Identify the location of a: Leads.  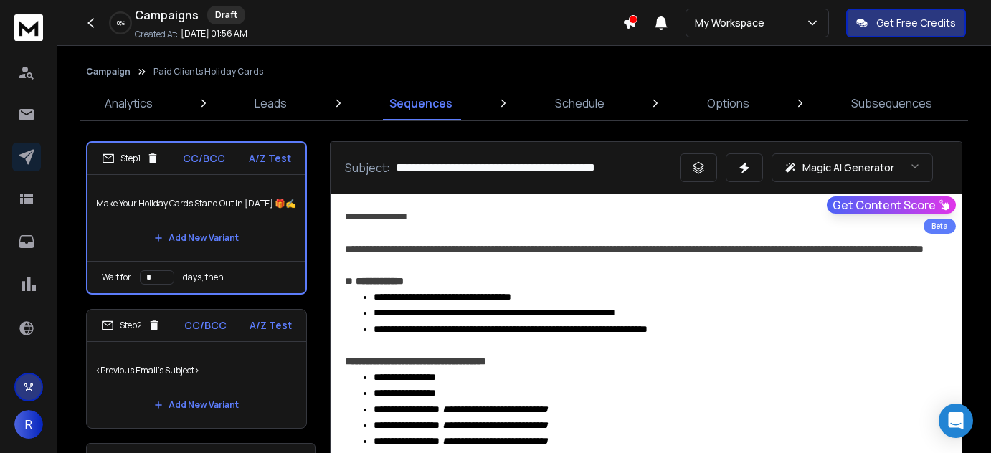
(270, 103).